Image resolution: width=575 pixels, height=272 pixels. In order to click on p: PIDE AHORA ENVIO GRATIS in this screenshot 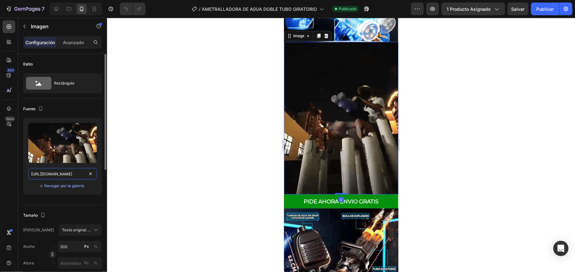, I will do `click(57, 184)`.